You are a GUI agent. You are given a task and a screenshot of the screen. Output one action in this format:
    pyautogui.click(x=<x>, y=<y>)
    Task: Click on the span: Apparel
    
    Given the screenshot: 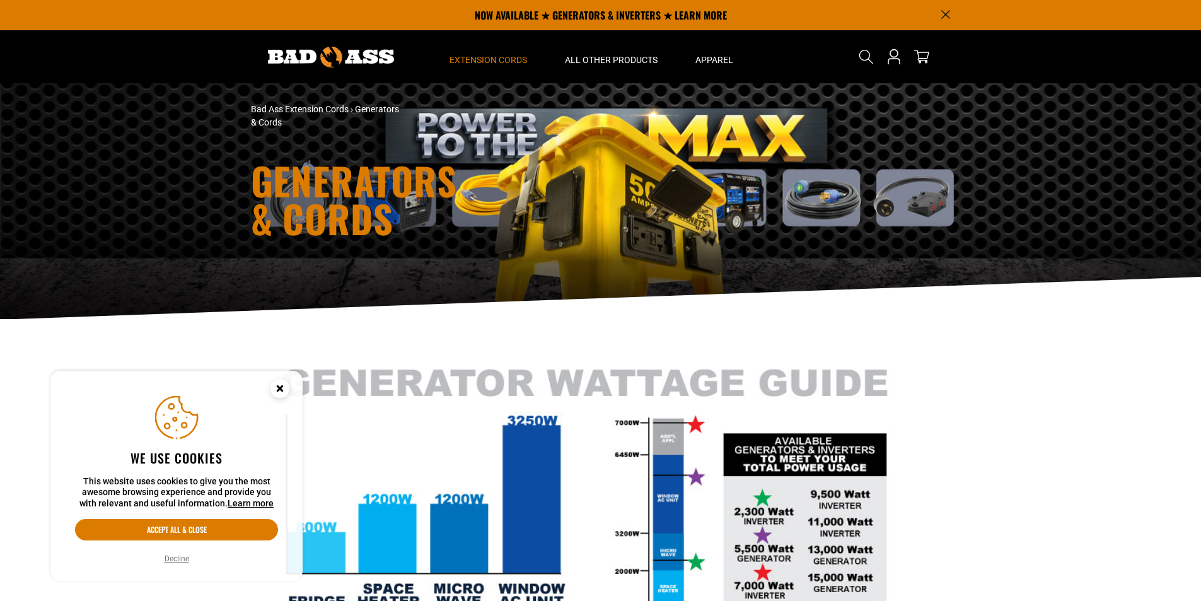 What is the action you would take?
    pyautogui.click(x=714, y=60)
    